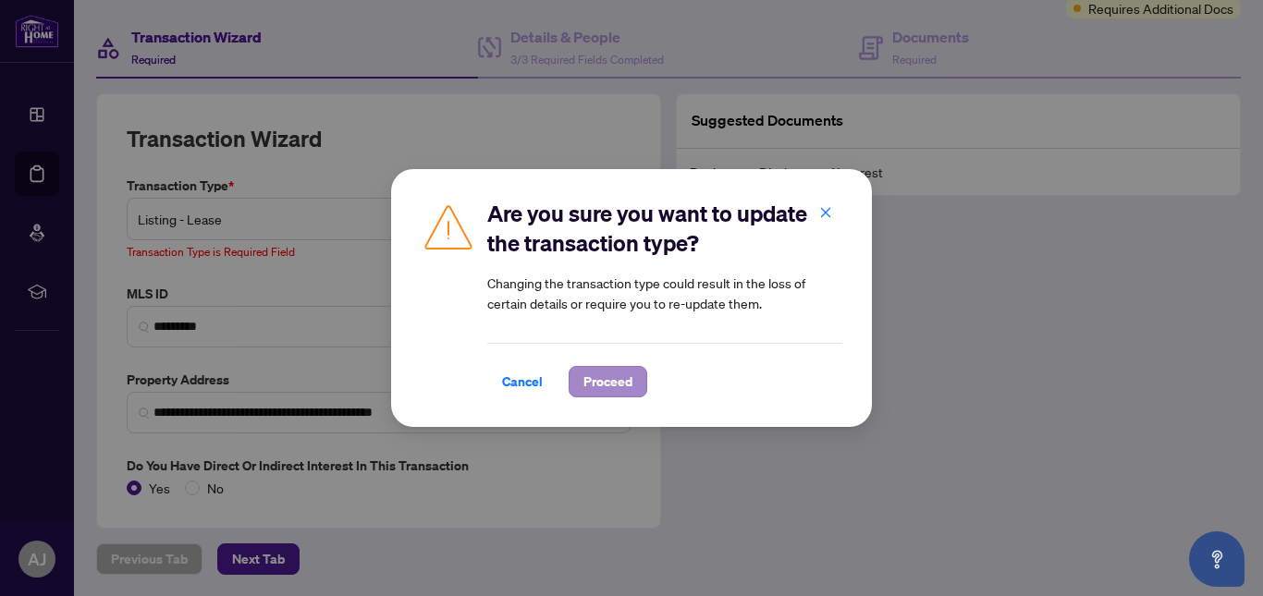  Describe the element at coordinates (665, 228) in the screenshot. I see `h2: Are you sure you want to update the transaction type?` at that location.